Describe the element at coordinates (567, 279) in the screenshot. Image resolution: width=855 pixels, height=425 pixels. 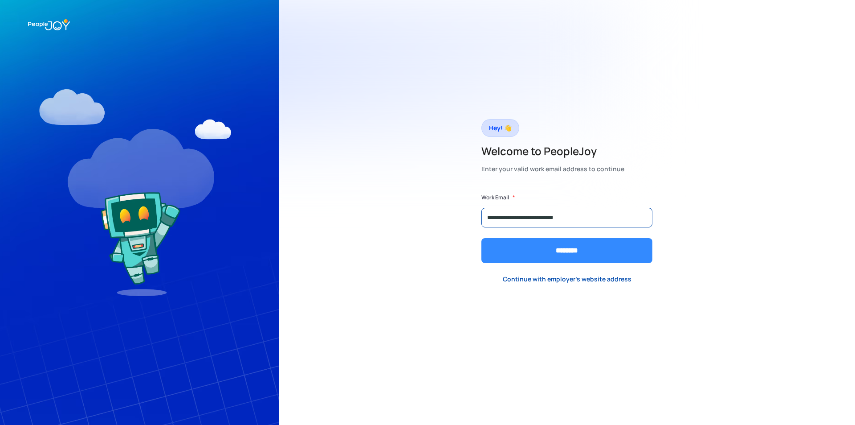
I see `div: Continue with employer's website address` at that location.